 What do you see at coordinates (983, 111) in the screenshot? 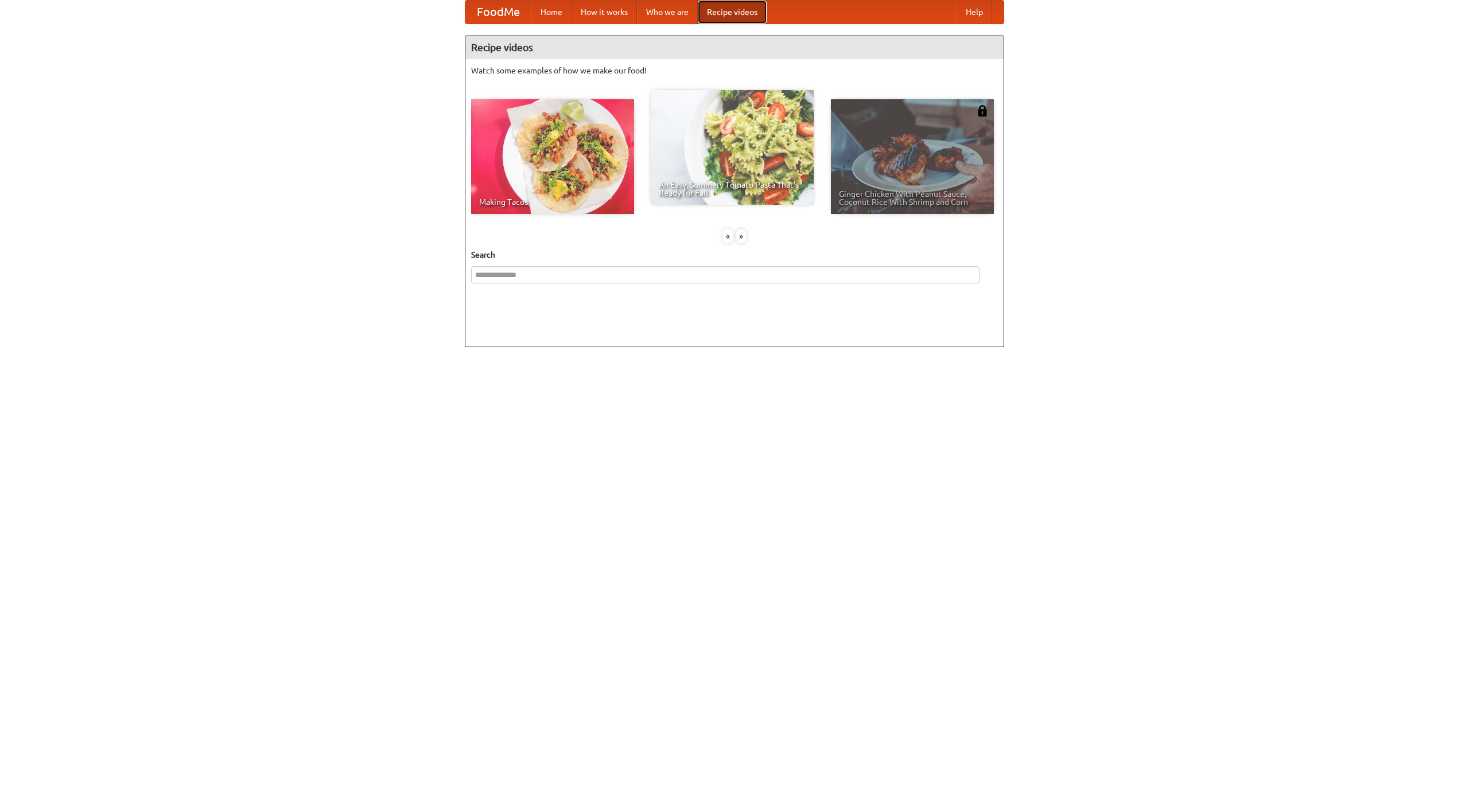
I see `img: 483408.png` at bounding box center [983, 111].